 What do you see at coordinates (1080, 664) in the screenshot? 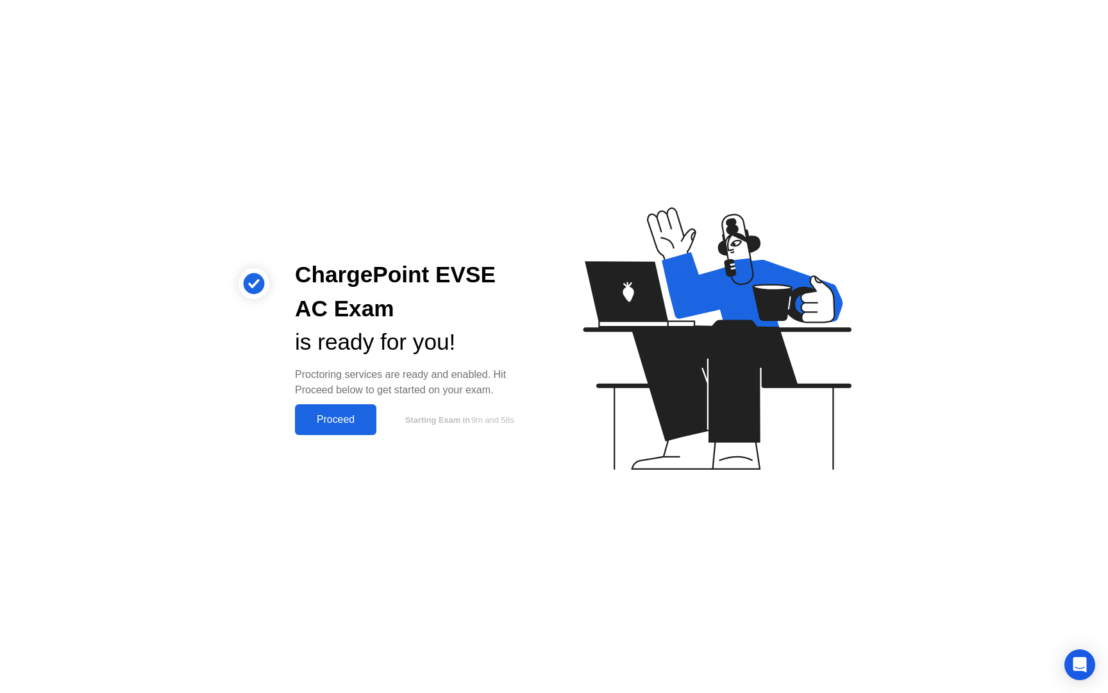
I see `div: Open Intercom Messenger` at bounding box center [1080, 664].